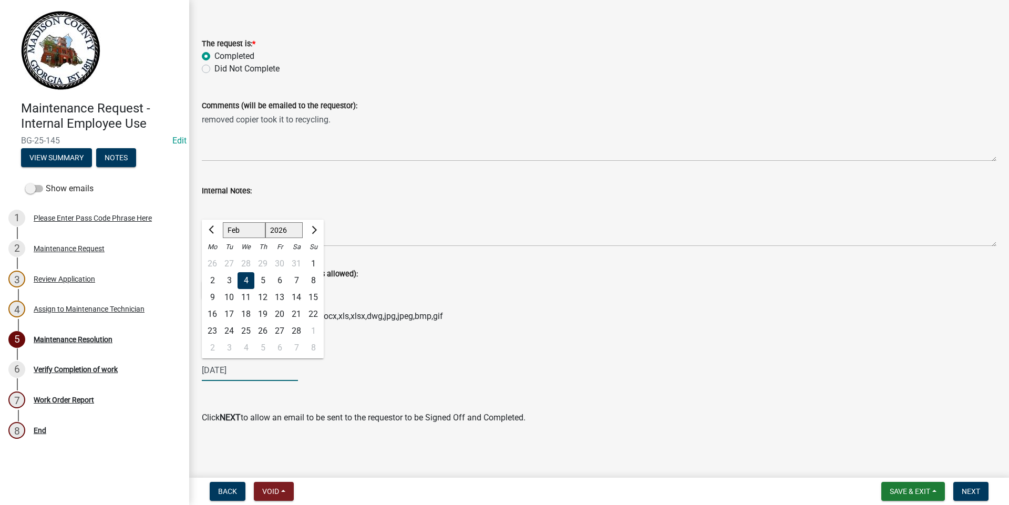  Describe the element at coordinates (212, 314) in the screenshot. I see `div: Monday, February 16, 2026` at that location.